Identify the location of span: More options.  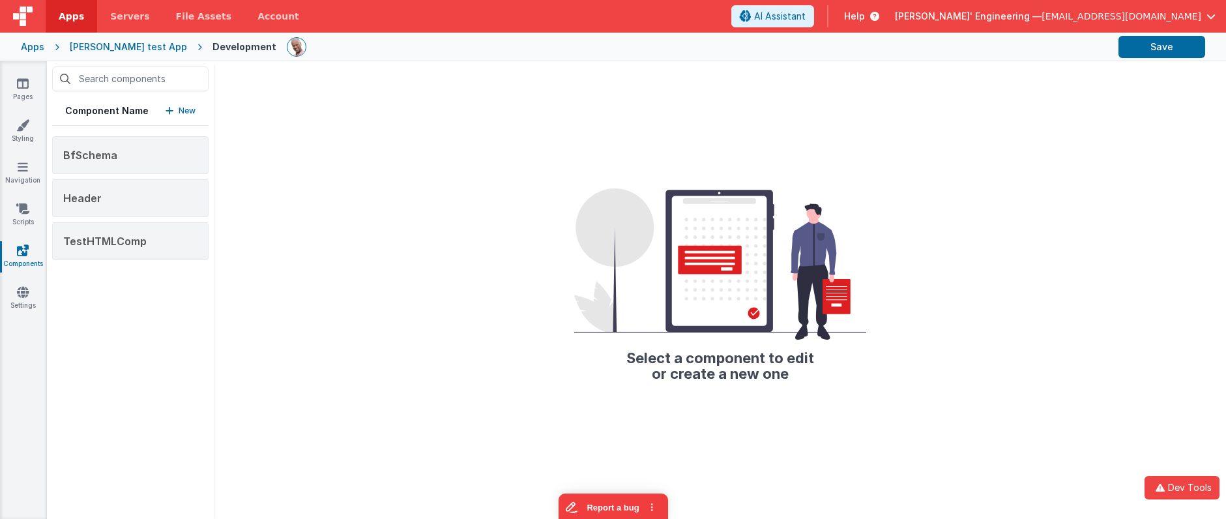
(93, 14).